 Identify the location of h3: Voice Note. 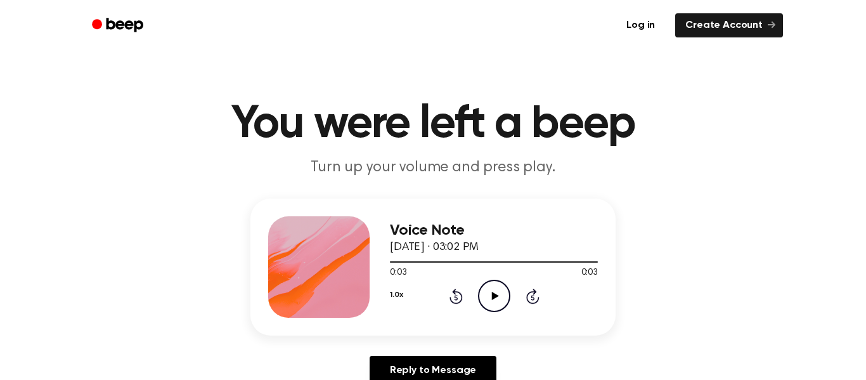
(494, 230).